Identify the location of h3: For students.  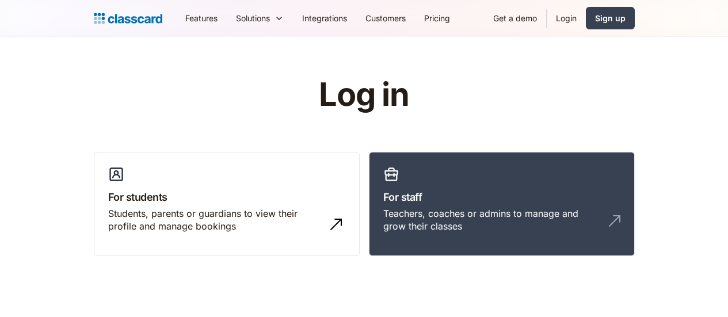
(227, 197).